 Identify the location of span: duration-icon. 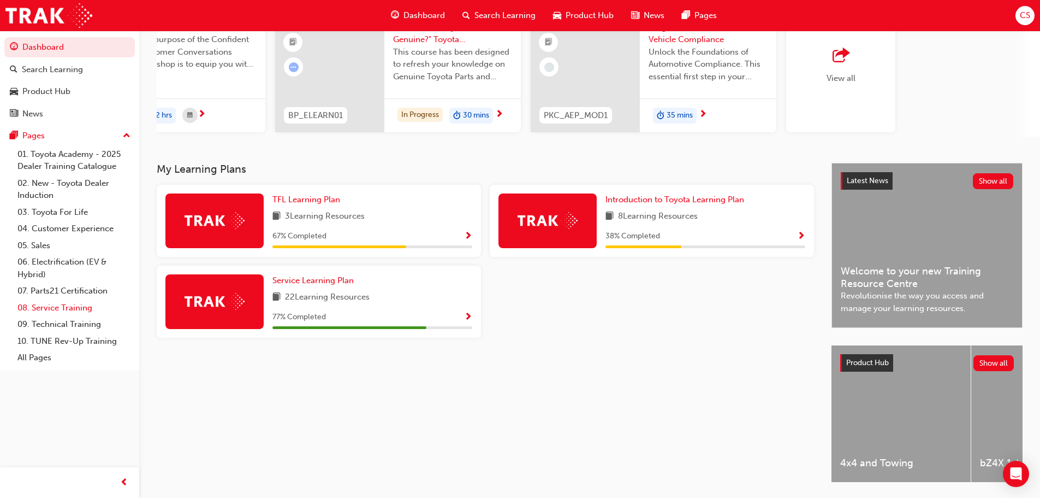
(661, 116).